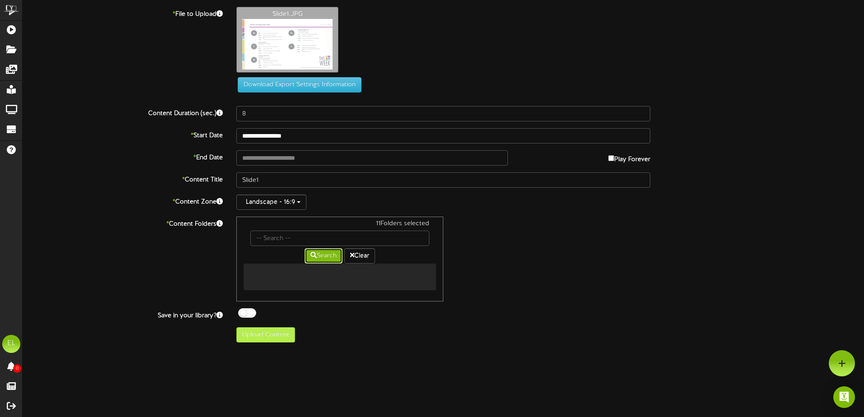  Describe the element at coordinates (629, 157) in the screenshot. I see `label: Play Forever` at that location.